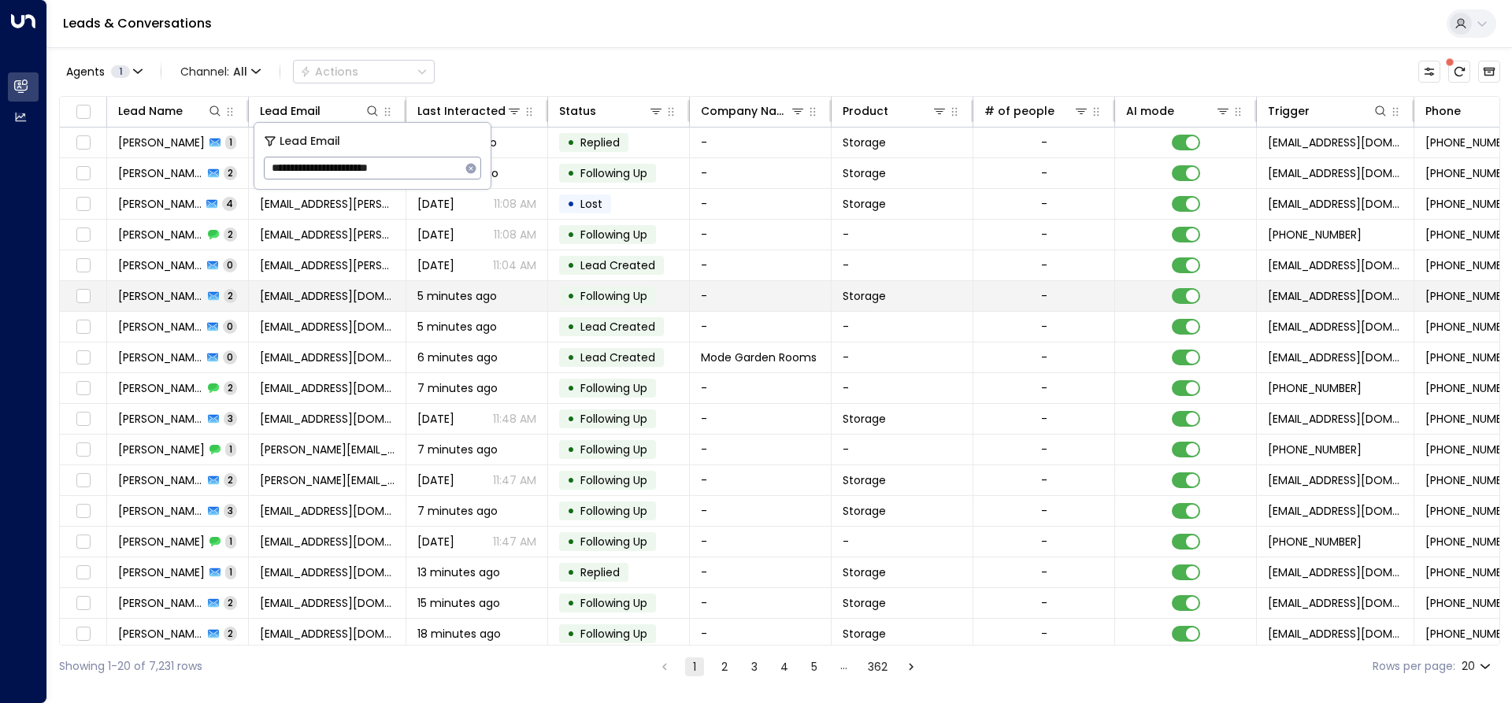  I want to click on span: Replied, so click(600, 143).